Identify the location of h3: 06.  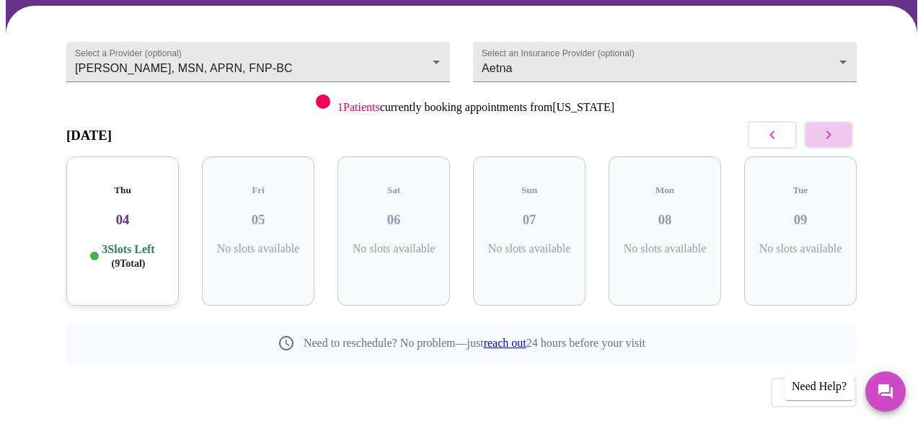
(394, 220).